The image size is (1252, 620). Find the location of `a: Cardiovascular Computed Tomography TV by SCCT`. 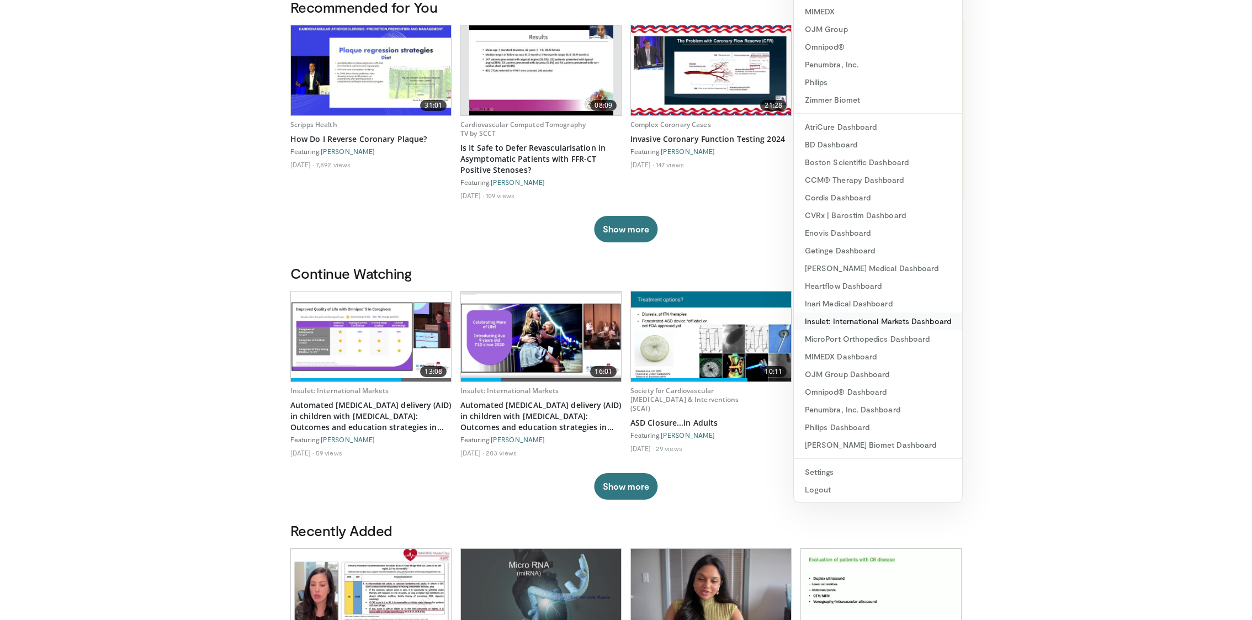

a: Cardiovascular Computed Tomography TV by SCCT is located at coordinates (523, 129).